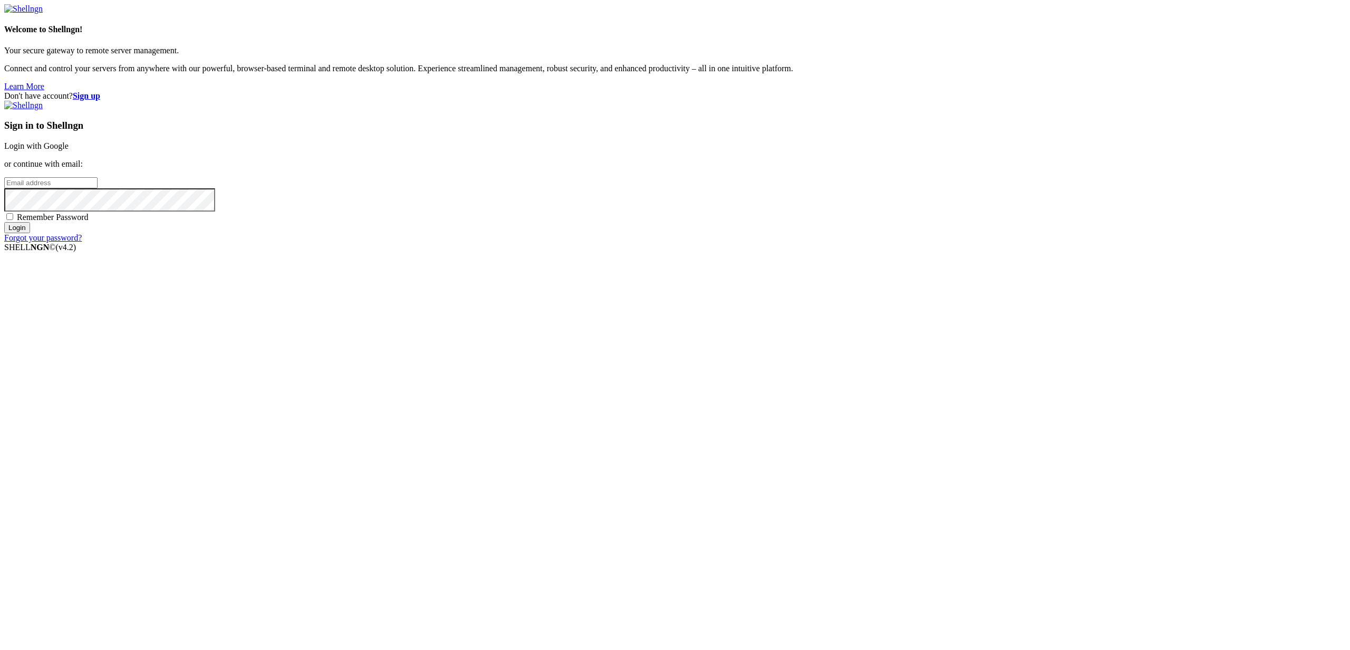 This screenshot has width=1350, height=650. What do you see at coordinates (51, 182) in the screenshot?
I see `input: Email address` at bounding box center [51, 182].